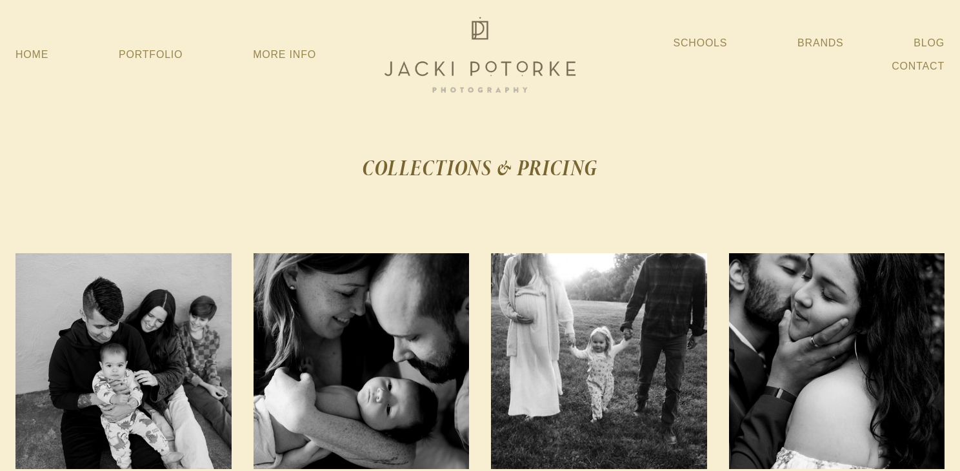 The width and height of the screenshot is (960, 471). What do you see at coordinates (820, 43) in the screenshot?
I see `a: Brands` at bounding box center [820, 43].